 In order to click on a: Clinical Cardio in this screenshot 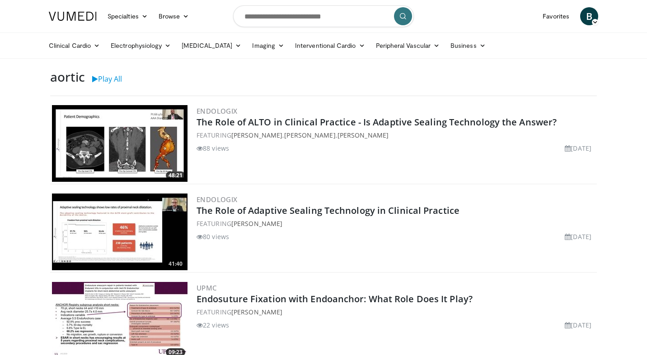, I will do `click(74, 46)`.